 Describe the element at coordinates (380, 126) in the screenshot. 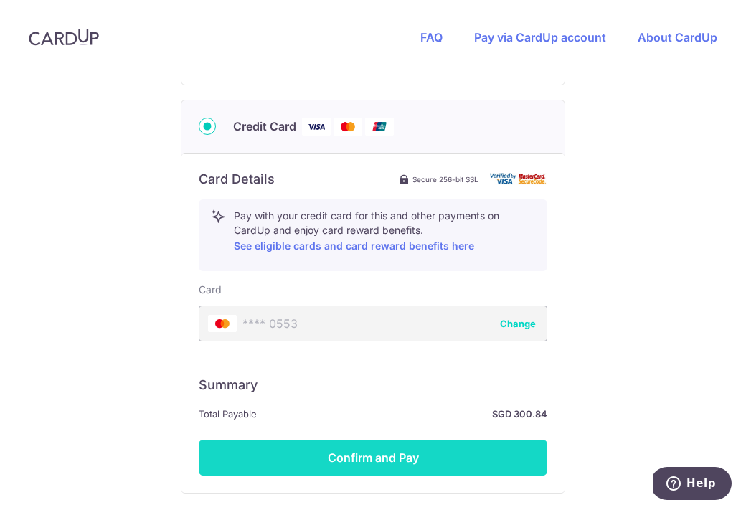

I see `img: Union Pay` at that location.